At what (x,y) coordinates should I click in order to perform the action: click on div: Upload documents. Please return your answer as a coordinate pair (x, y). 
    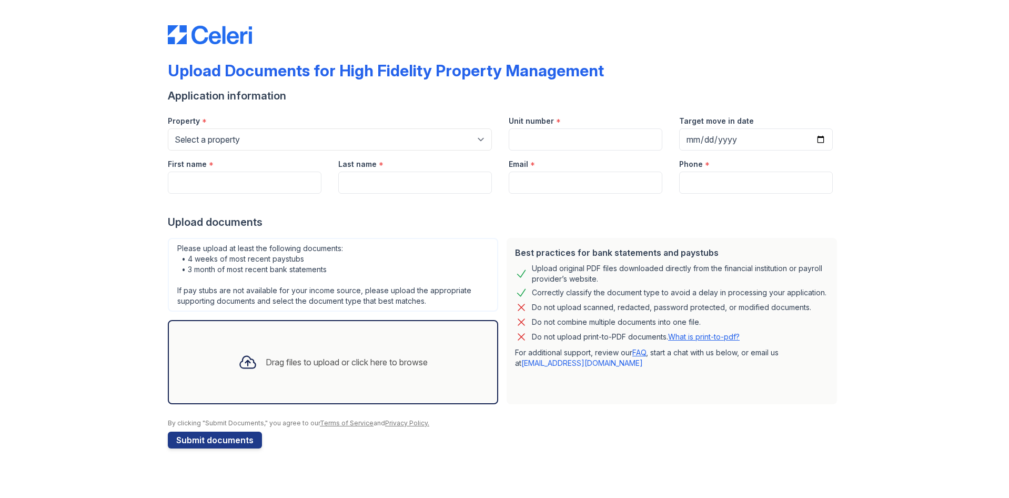
    Looking at the image, I should click on (505, 222).